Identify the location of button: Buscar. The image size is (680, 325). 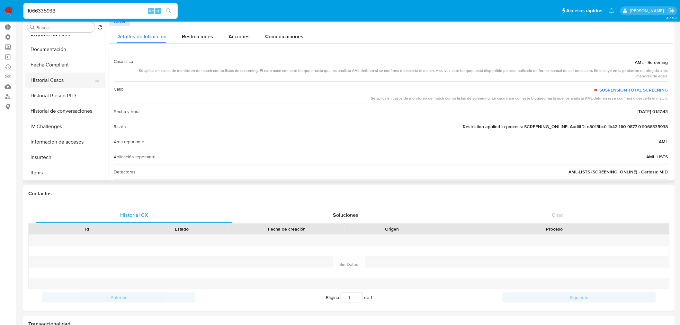
(32, 27).